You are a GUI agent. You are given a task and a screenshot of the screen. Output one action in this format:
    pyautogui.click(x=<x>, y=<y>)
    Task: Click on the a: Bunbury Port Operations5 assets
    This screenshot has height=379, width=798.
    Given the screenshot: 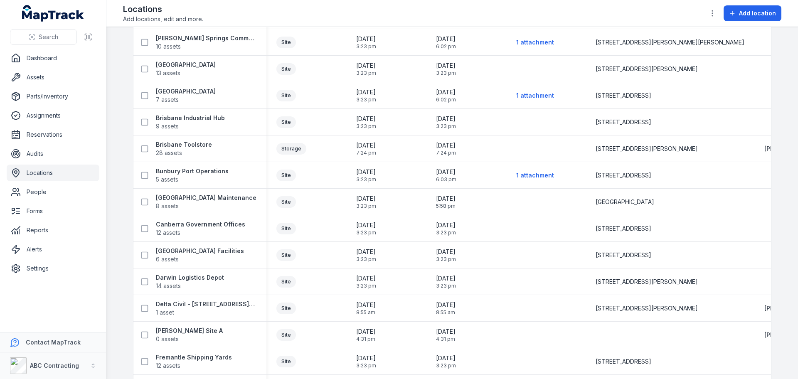 What is the action you would take?
    pyautogui.click(x=192, y=175)
    